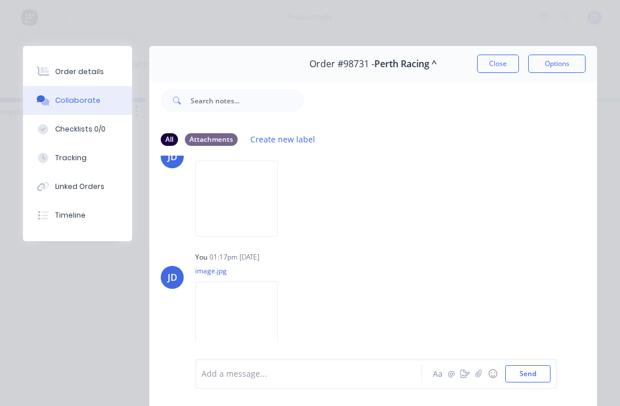 This screenshot has height=406, width=620. Describe the element at coordinates (77, 186) in the screenshot. I see `button: Linked Orders` at that location.